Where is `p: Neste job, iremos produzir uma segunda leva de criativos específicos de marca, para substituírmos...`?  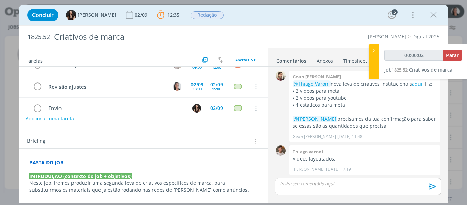
p: Neste job, iremos produzir uma segunda leva de criativos específicos de marca, para substituírmos... is located at coordinates (143, 186).